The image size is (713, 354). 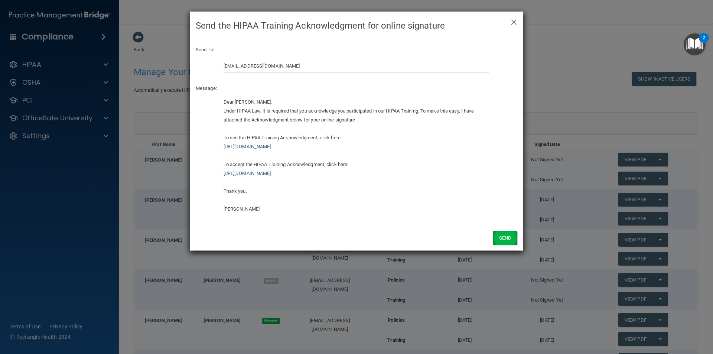 What do you see at coordinates (505, 238) in the screenshot?
I see `button: Send` at bounding box center [505, 238].